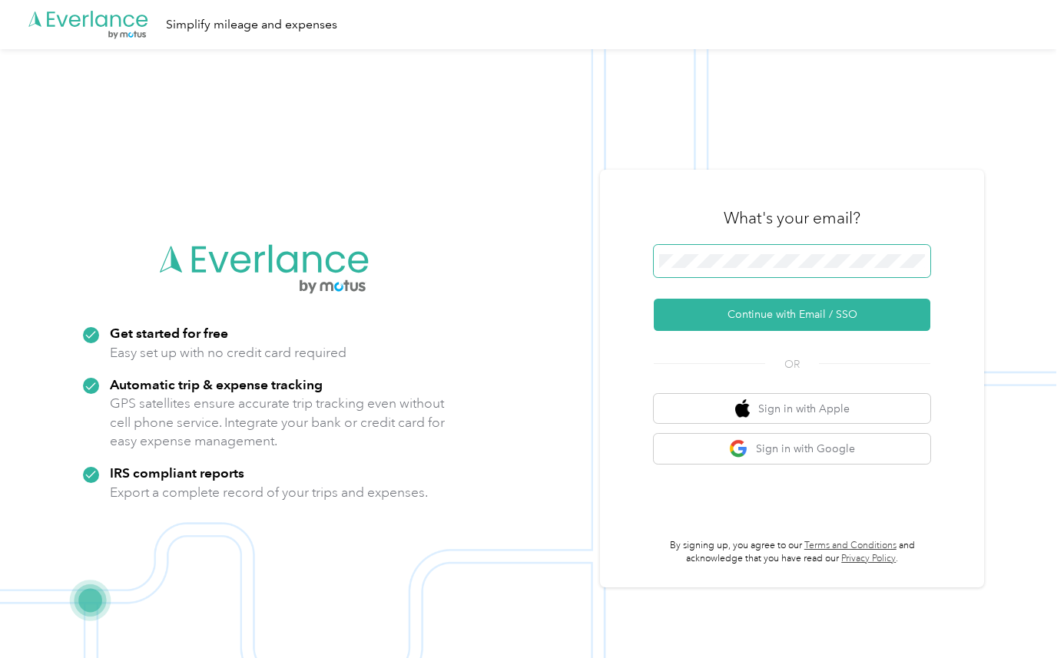 This screenshot has height=658, width=1064. What do you see at coordinates (792, 364) in the screenshot?
I see `span: OR` at bounding box center [792, 364].